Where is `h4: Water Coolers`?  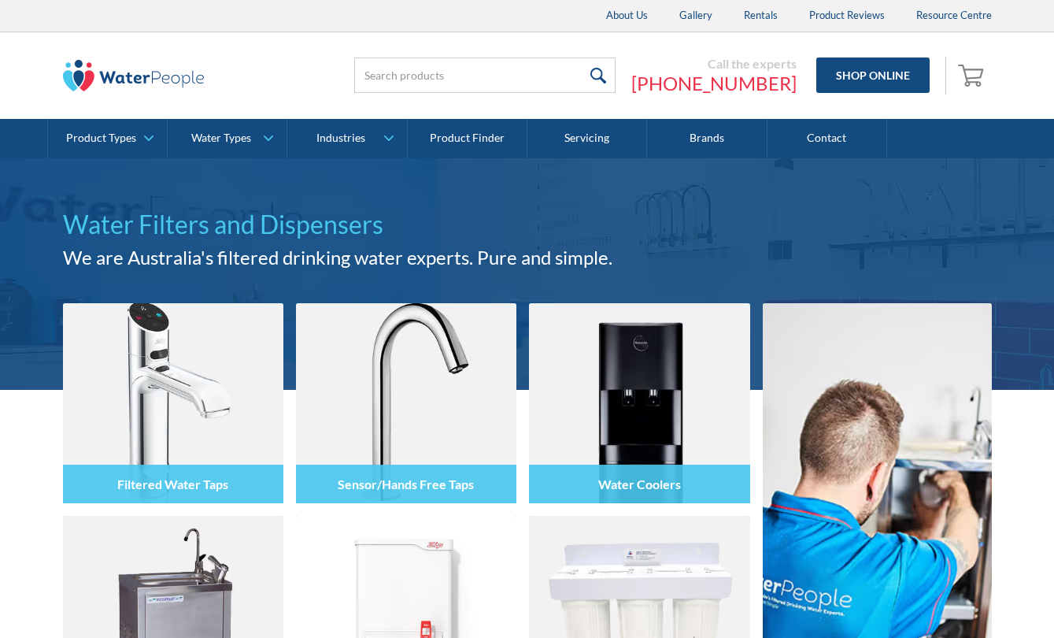
h4: Water Coolers is located at coordinates (639, 483).